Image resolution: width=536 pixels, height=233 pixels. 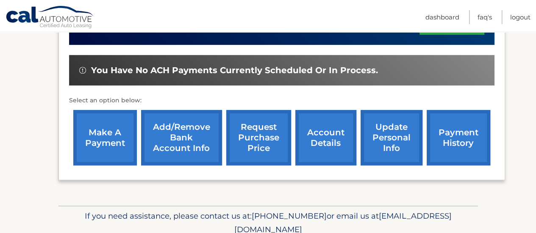 I want to click on a: Logout, so click(x=520, y=17).